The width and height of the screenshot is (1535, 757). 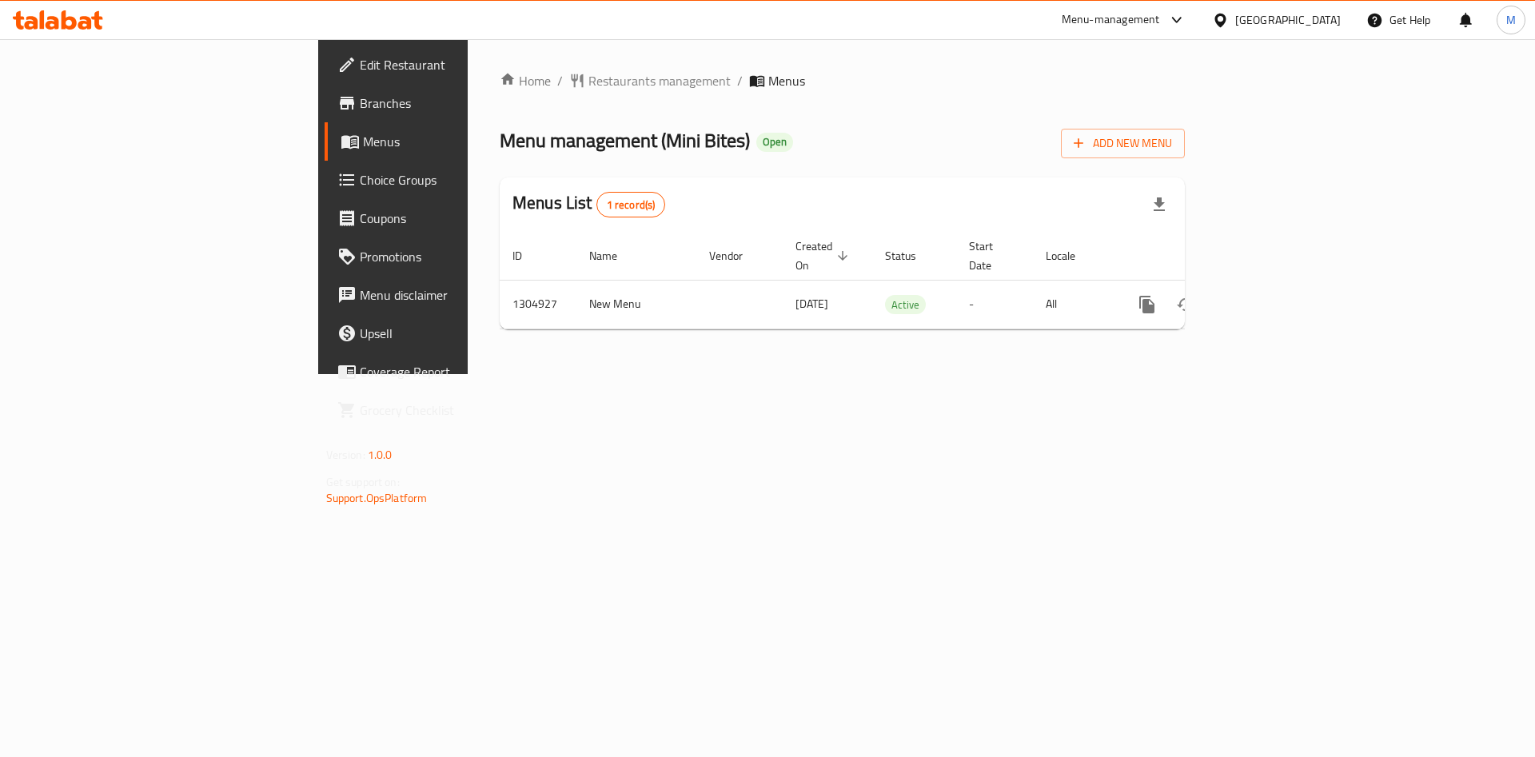 I want to click on span: Edit Restaurant, so click(x=460, y=65).